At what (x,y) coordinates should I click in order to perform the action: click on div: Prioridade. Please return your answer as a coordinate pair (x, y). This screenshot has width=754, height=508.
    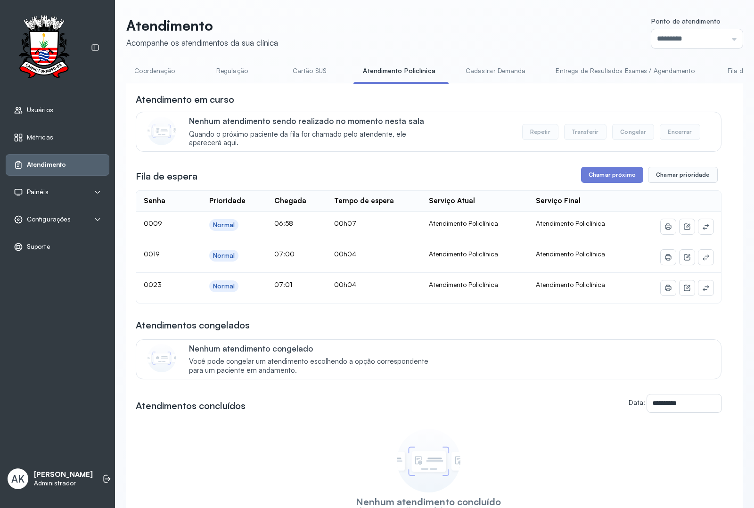
    Looking at the image, I should click on (227, 201).